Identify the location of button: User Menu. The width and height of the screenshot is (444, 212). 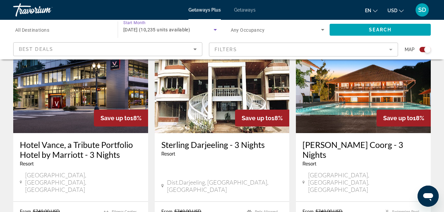
(422, 10).